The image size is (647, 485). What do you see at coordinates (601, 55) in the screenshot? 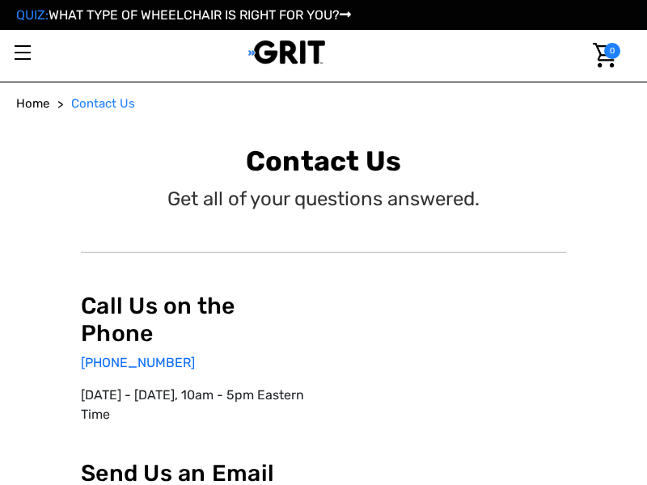
I see `a: Cart with 0 items` at bounding box center [601, 55].